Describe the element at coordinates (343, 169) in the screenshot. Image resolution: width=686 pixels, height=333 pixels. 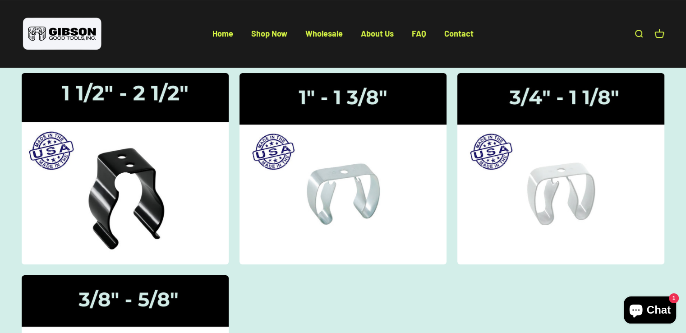
I see `a: Gripper Clips | 1" - 1 3/8"` at that location.